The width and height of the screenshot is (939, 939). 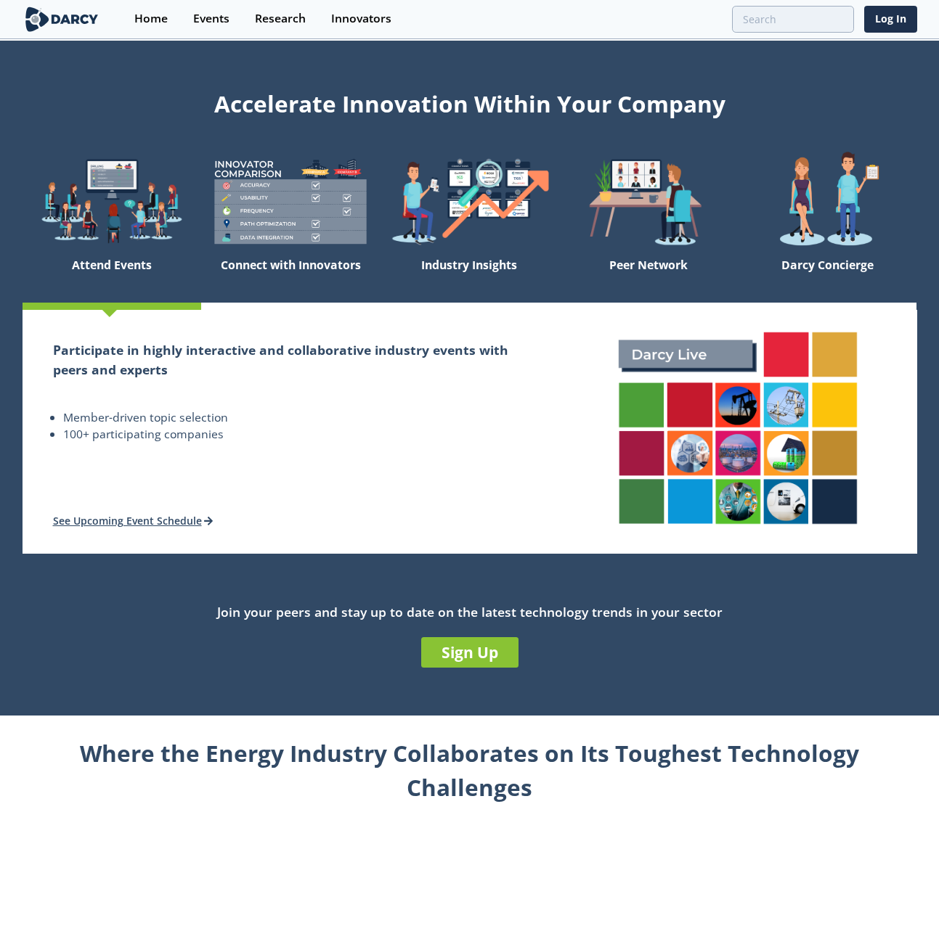 What do you see at coordinates (793, 19) in the screenshot?
I see `input: Advanced Search` at bounding box center [793, 19].